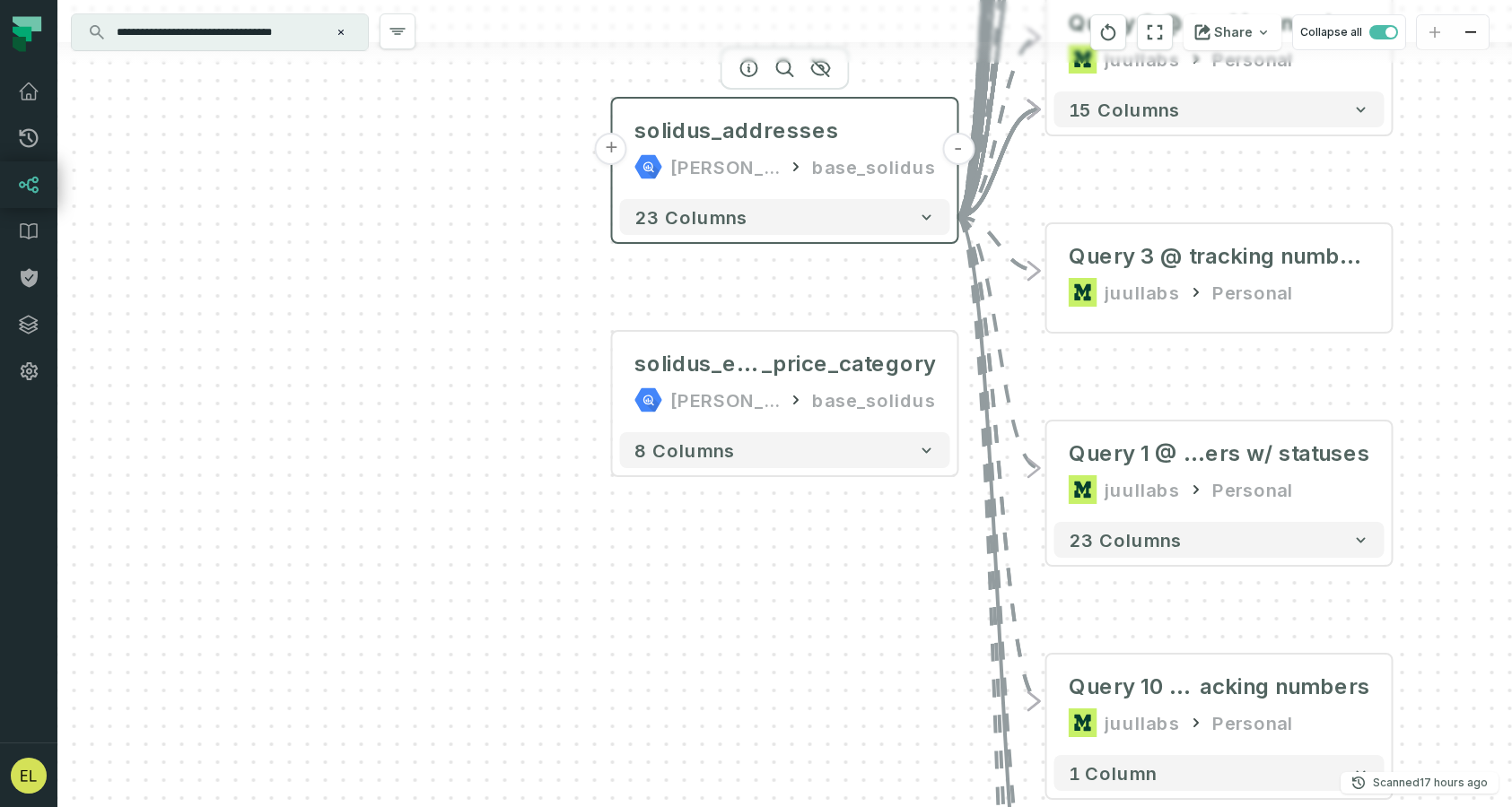 The width and height of the screenshot is (1512, 807). Describe the element at coordinates (685, 450) in the screenshot. I see `span: 8 columns` at that location.